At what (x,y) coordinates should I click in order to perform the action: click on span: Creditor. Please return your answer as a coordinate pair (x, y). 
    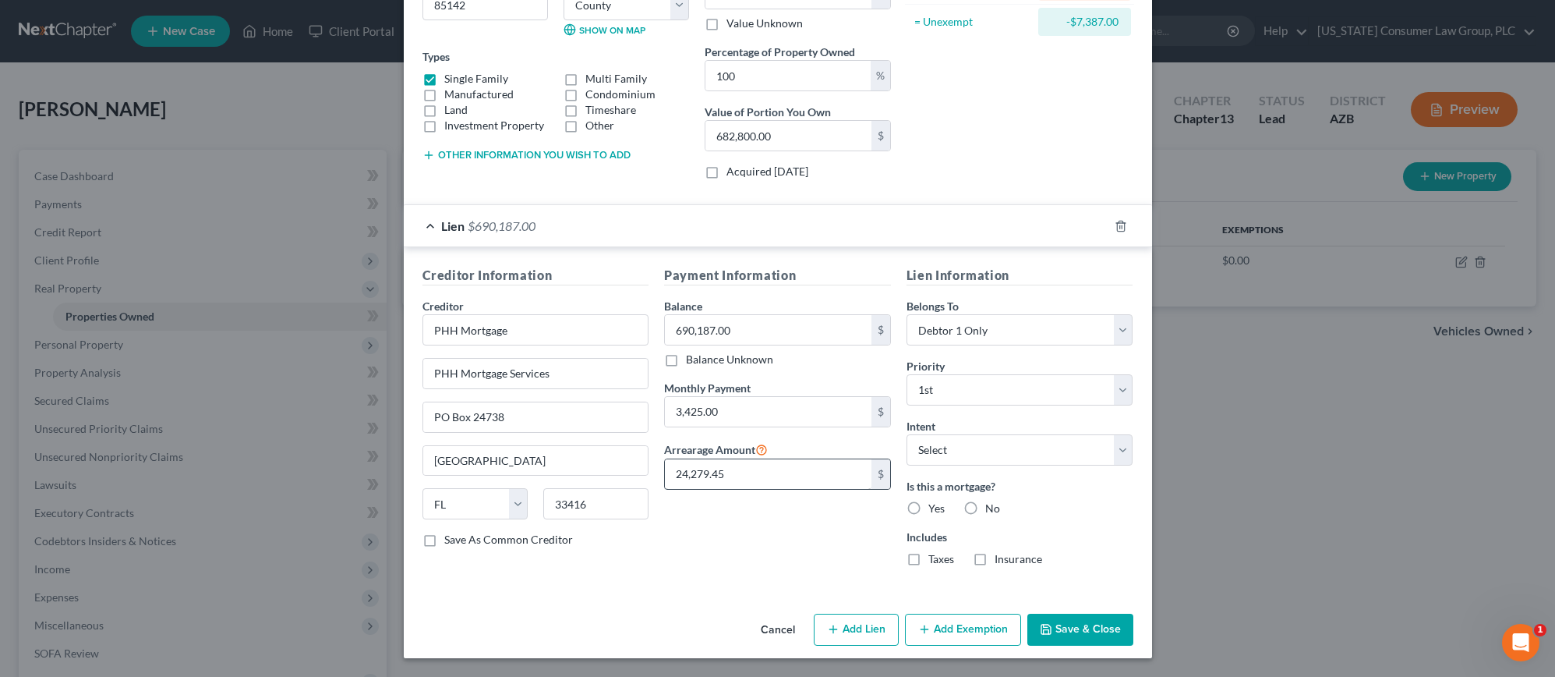
    Looking at the image, I should click on (443, 306).